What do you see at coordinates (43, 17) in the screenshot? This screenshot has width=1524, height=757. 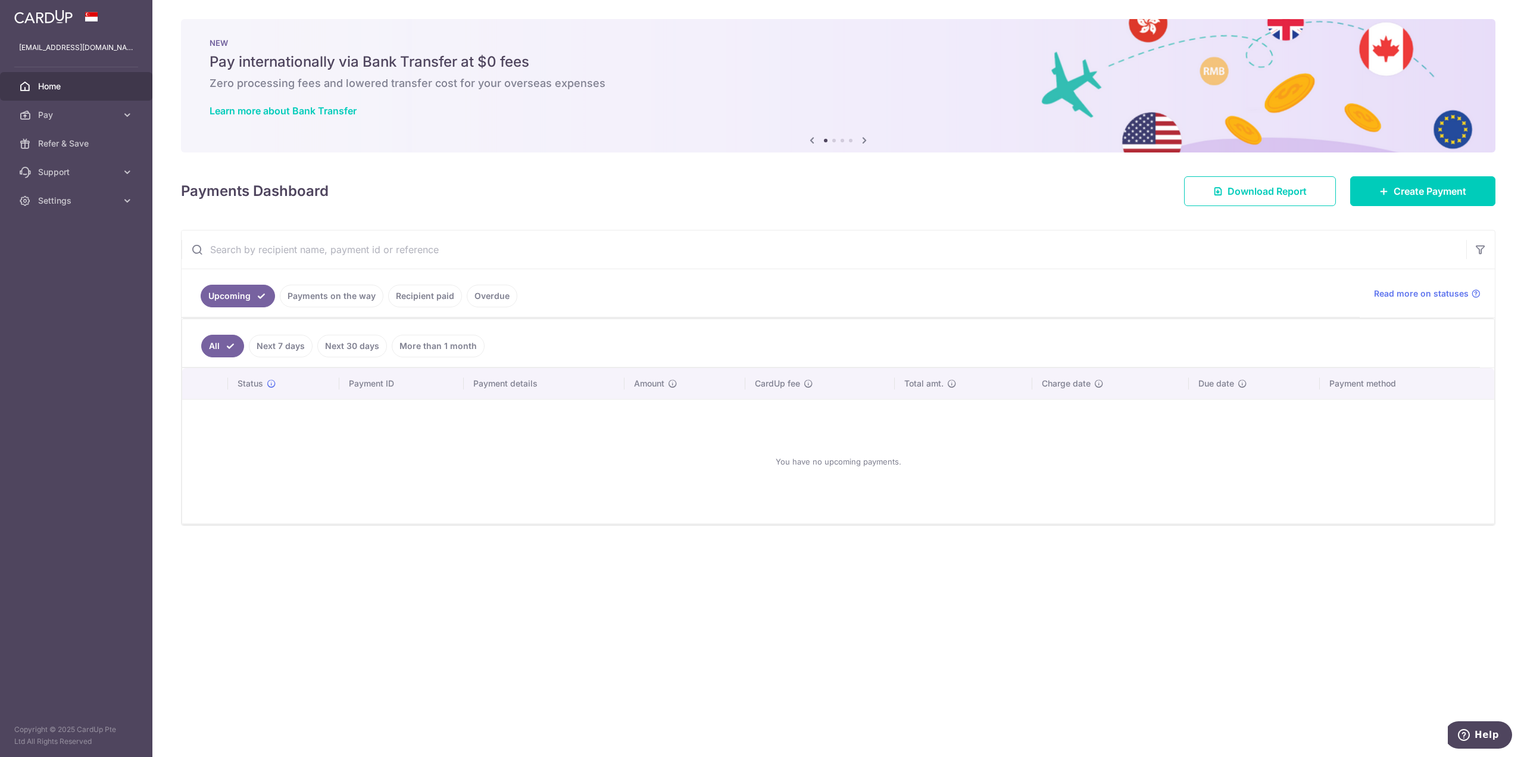 I see `img: CardUp` at bounding box center [43, 17].